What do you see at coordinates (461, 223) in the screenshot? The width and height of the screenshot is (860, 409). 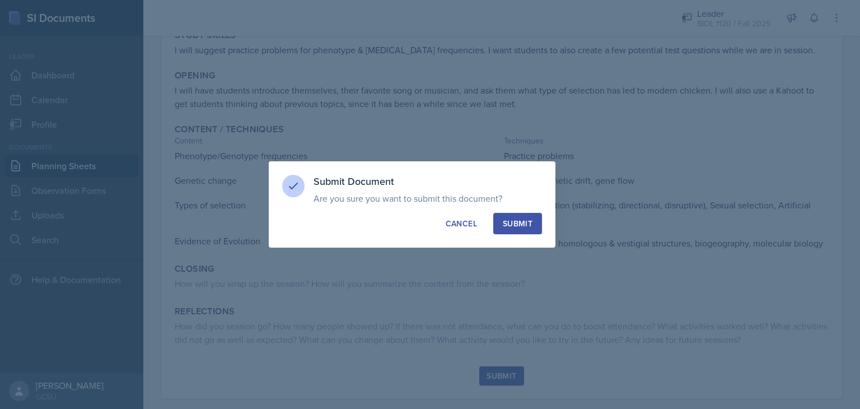 I see `div: Cancel` at bounding box center [461, 223].